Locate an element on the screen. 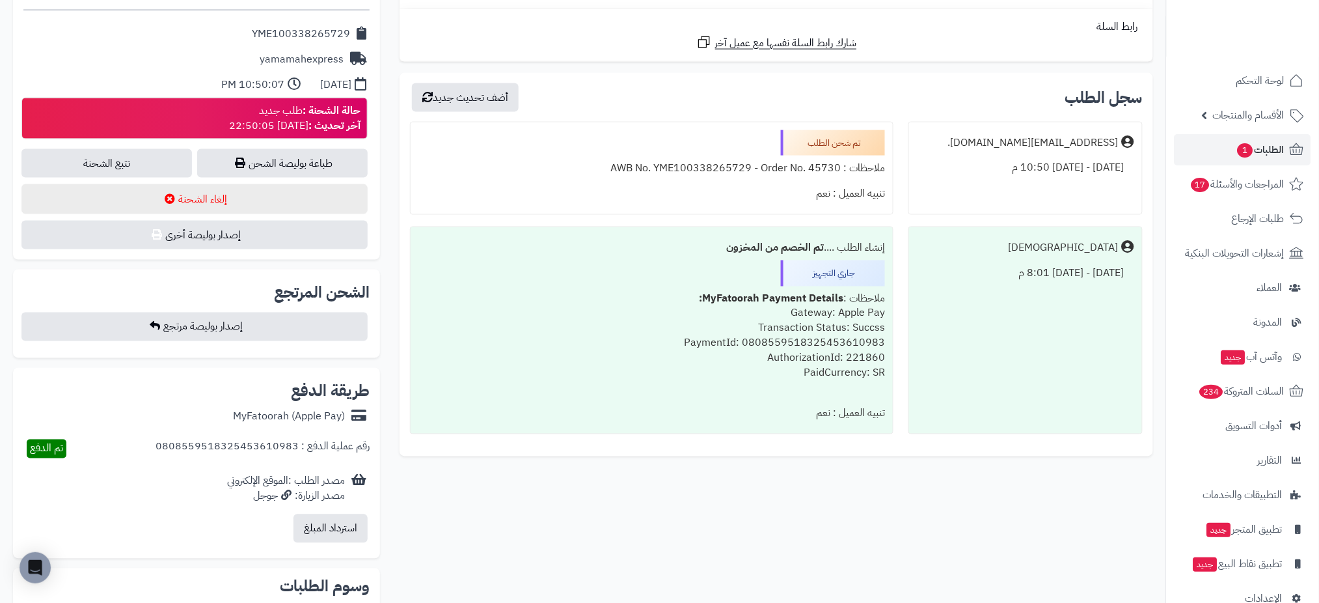 Image resolution: width=1319 pixels, height=603 pixels. div: Open Intercom Messenger is located at coordinates (35, 567).